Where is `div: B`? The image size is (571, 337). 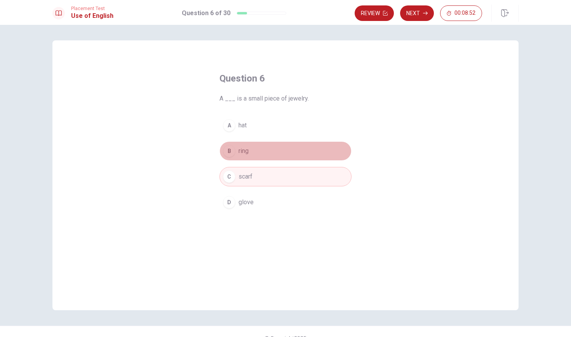
div: B is located at coordinates (229, 151).